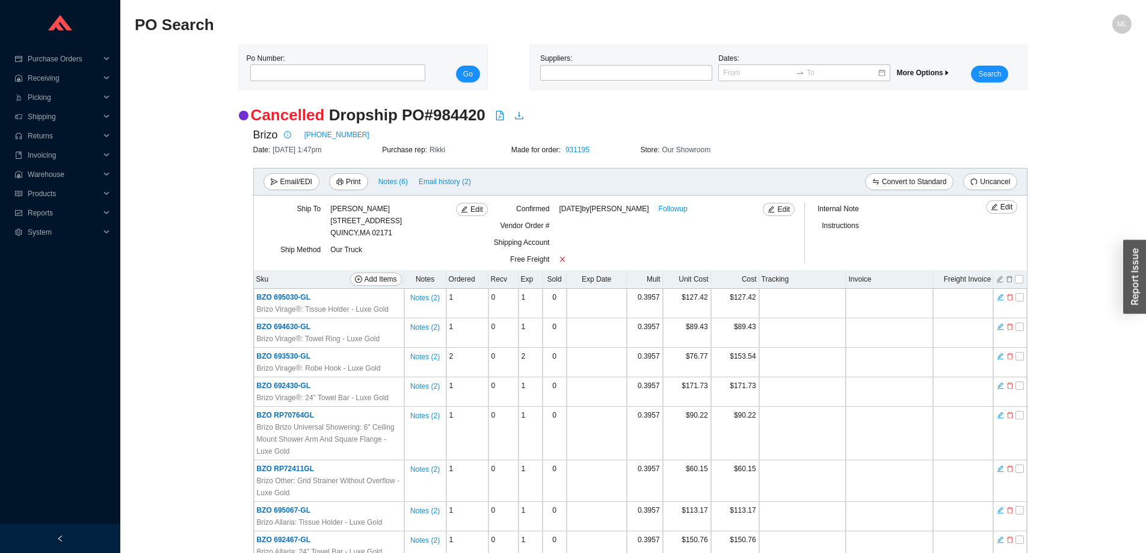  What do you see at coordinates (530, 259) in the screenshot?
I see `span: Free Freight` at bounding box center [530, 259].